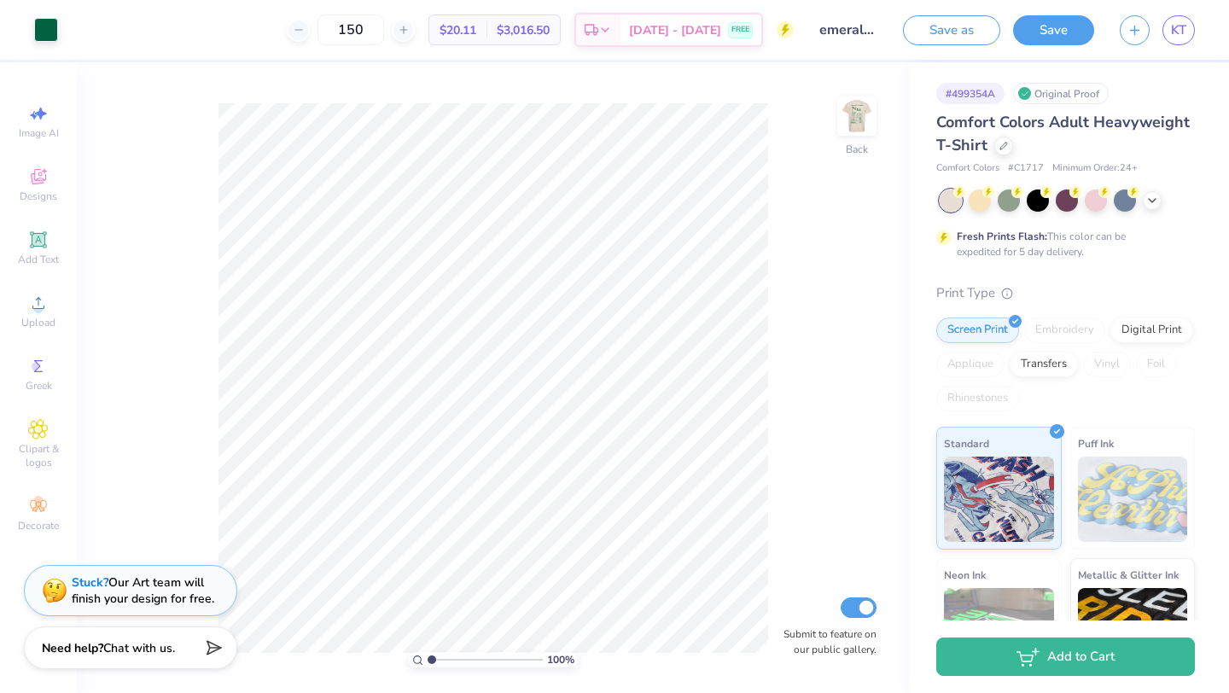 This screenshot has height=693, width=1229. Describe the element at coordinates (38, 323) in the screenshot. I see `span: Upload` at that location.